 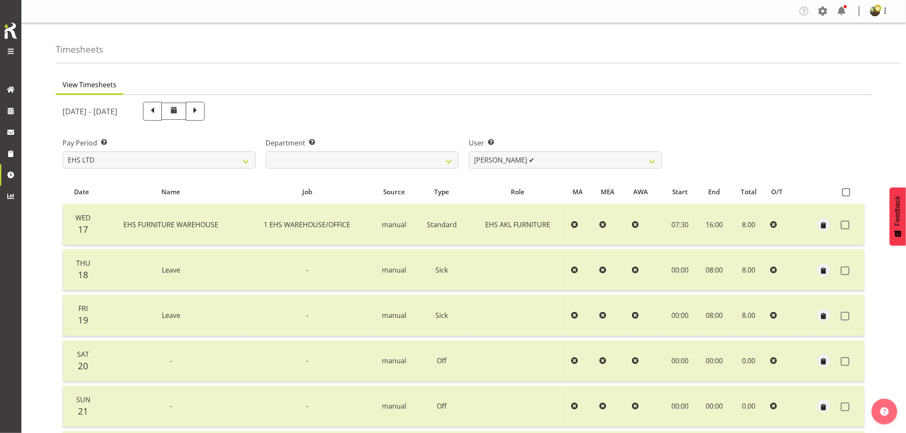 What do you see at coordinates (171, 225) in the screenshot?
I see `span: EHS FURNITURE WAREHOUSE` at bounding box center [171, 225].